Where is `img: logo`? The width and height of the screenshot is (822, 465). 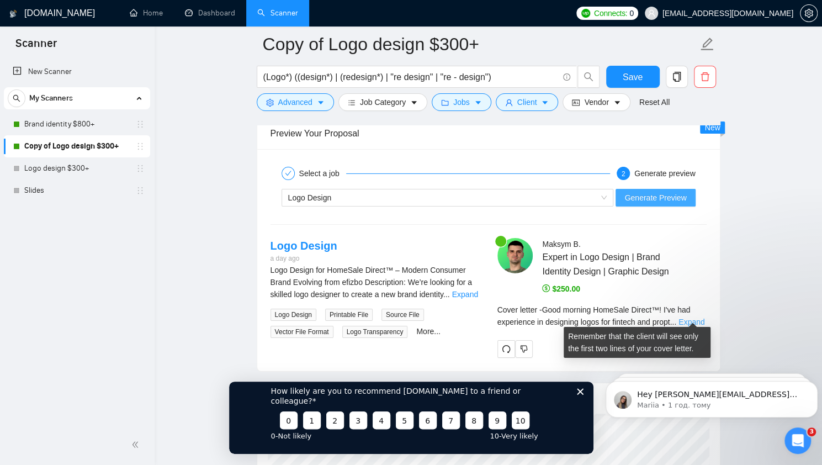 img: logo is located at coordinates (13, 14).